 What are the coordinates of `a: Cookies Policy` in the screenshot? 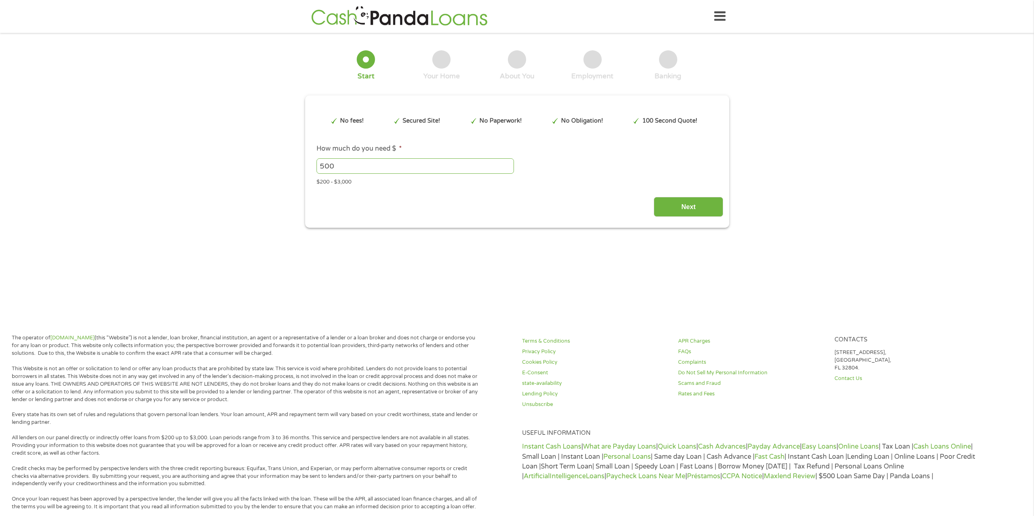 It's located at (595, 362).